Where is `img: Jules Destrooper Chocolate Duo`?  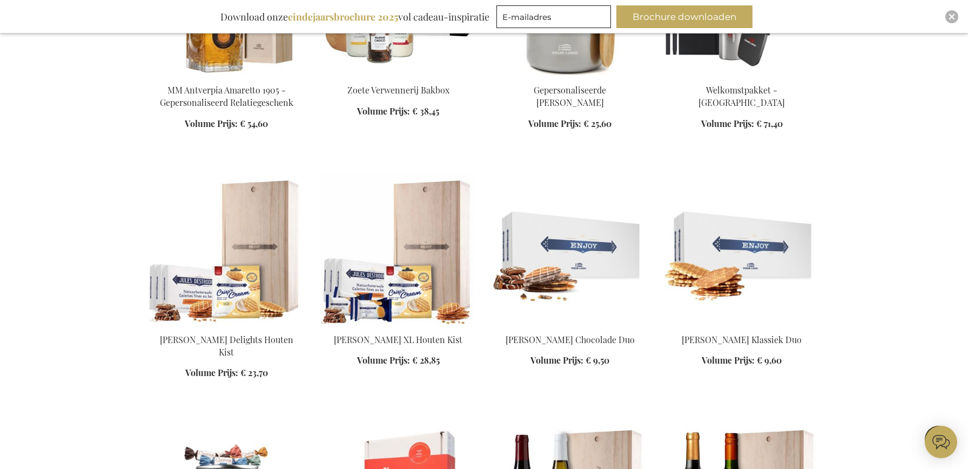
img: Jules Destrooper Chocolate Duo is located at coordinates (570, 249).